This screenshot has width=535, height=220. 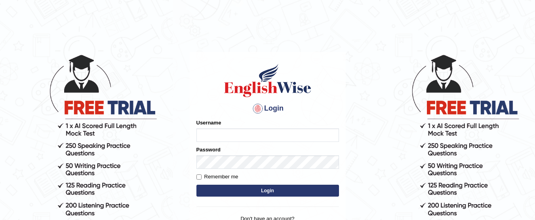 I want to click on input: Remember me, so click(x=199, y=177).